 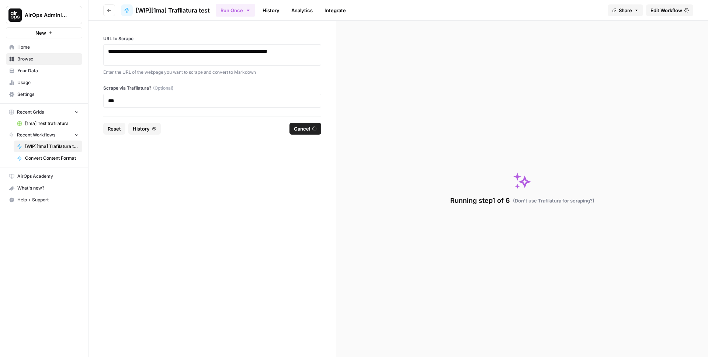 What do you see at coordinates (48, 47) in the screenshot?
I see `span: Home` at bounding box center [48, 47].